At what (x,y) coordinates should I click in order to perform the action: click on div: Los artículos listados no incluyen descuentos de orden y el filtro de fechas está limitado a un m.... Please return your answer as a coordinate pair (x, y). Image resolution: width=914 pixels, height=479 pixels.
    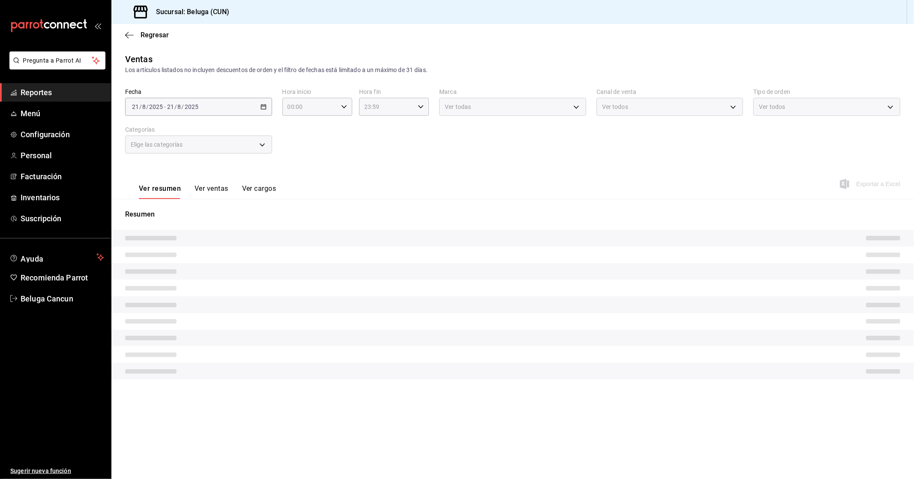
    Looking at the image, I should click on (512, 70).